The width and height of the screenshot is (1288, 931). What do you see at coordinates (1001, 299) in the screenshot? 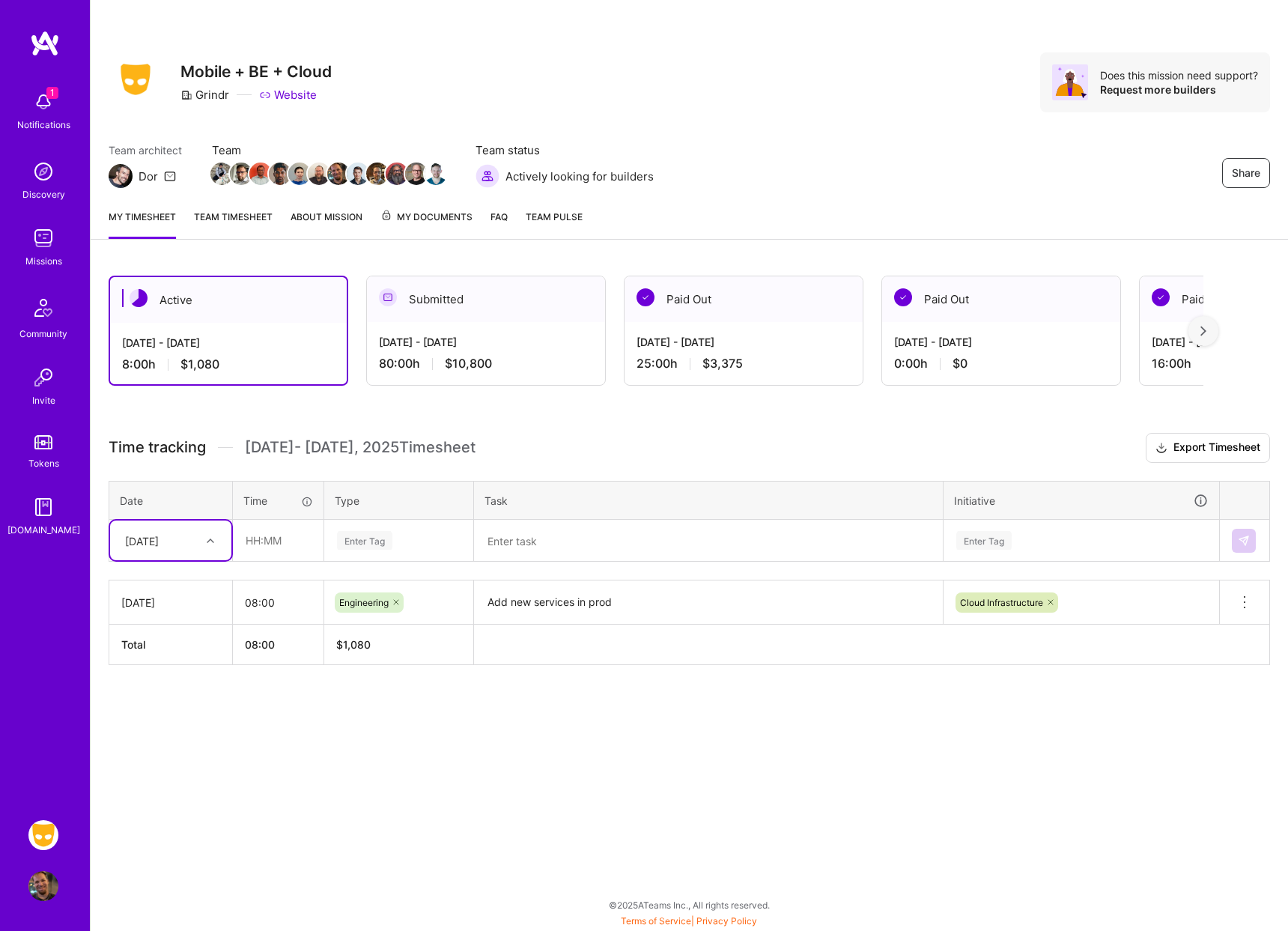
I see `div: Paid Out` at bounding box center [1001, 299].